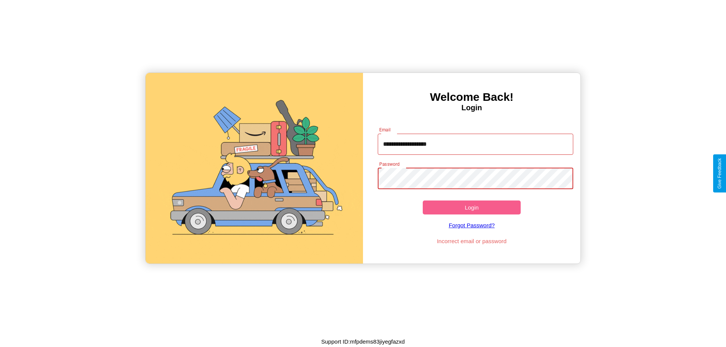 The width and height of the screenshot is (726, 347). Describe the element at coordinates (471, 207) in the screenshot. I see `button: Login` at that location.